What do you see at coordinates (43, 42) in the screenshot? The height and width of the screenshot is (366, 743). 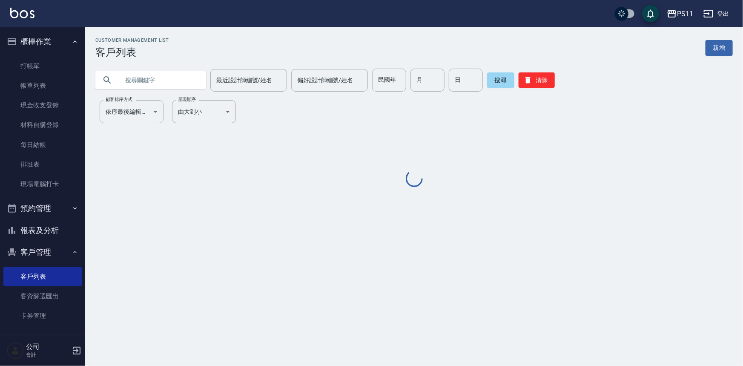 I see `button: 櫃檯作業` at bounding box center [43, 42].